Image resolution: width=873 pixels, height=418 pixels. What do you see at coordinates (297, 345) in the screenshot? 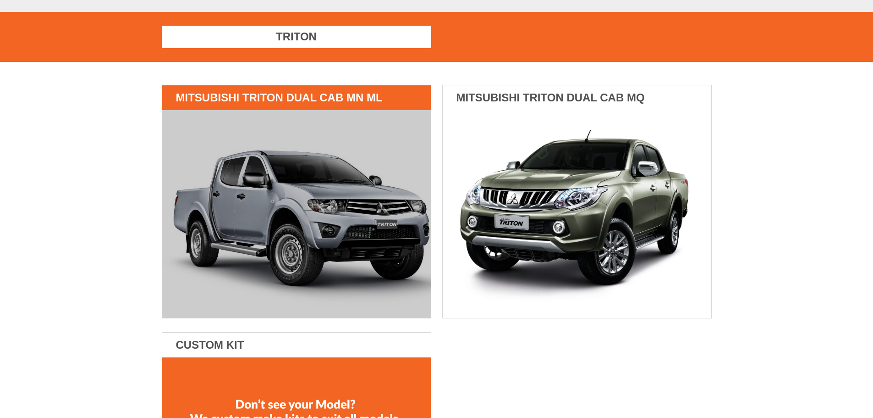
I see `h3: Custom Kit` at bounding box center [297, 345].